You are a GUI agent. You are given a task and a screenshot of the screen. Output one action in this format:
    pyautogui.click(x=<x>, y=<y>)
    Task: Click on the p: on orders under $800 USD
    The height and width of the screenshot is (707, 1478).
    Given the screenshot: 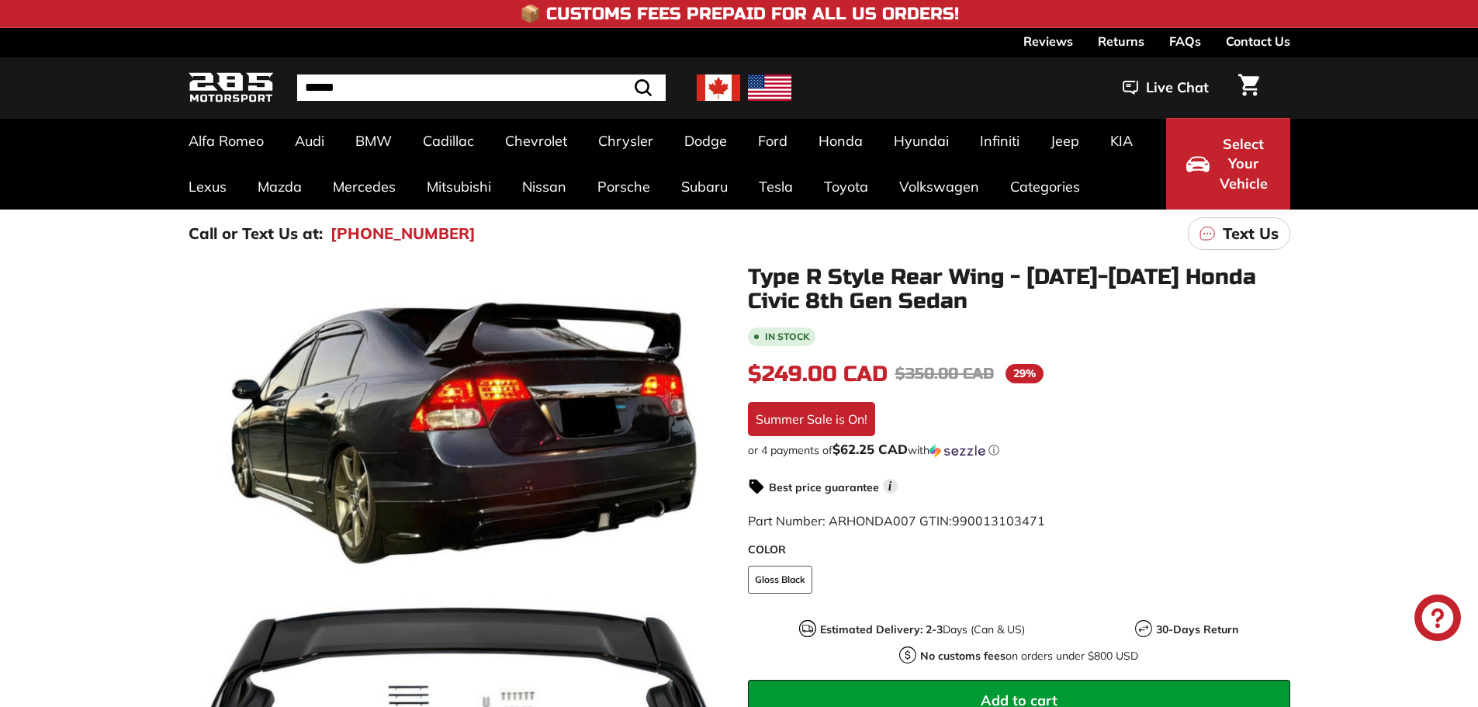 What is the action you would take?
    pyautogui.click(x=1029, y=655)
    